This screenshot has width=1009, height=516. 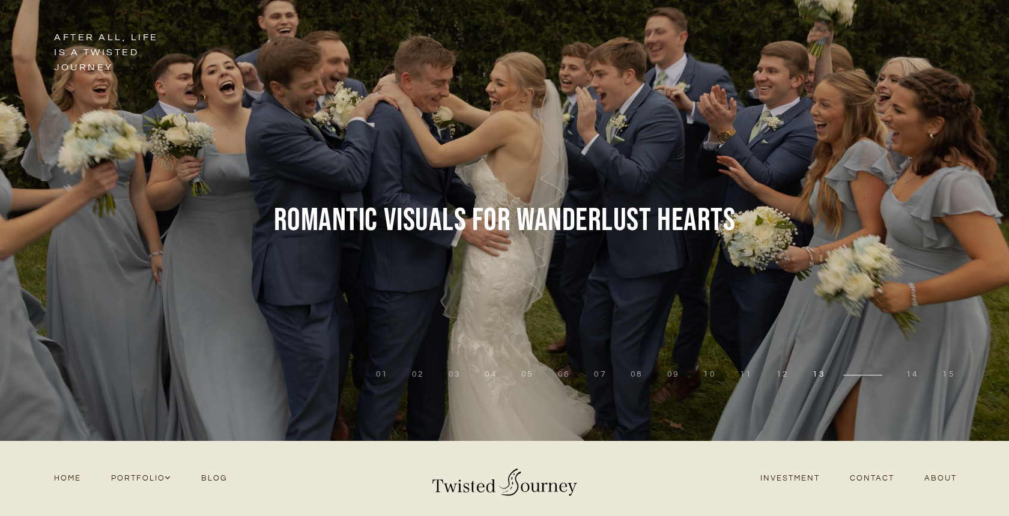 I want to click on button: 7 of 15, so click(x=600, y=375).